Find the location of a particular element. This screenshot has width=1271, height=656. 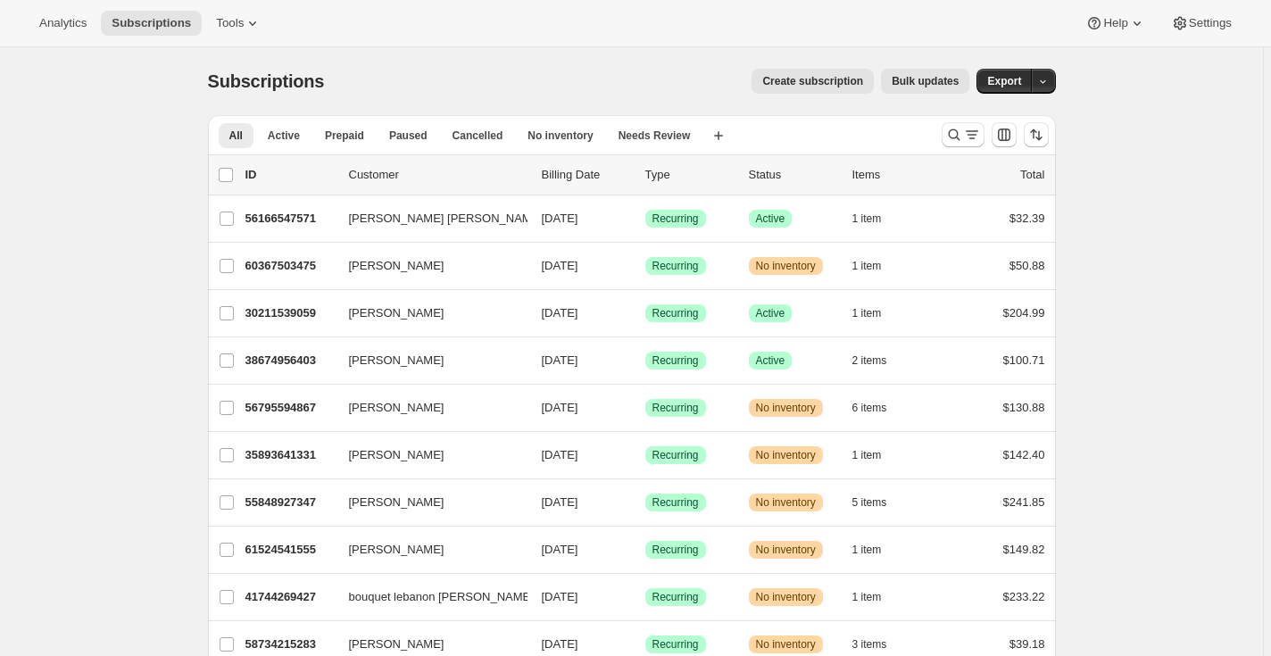

span: $39.18 is located at coordinates (1027, 643).